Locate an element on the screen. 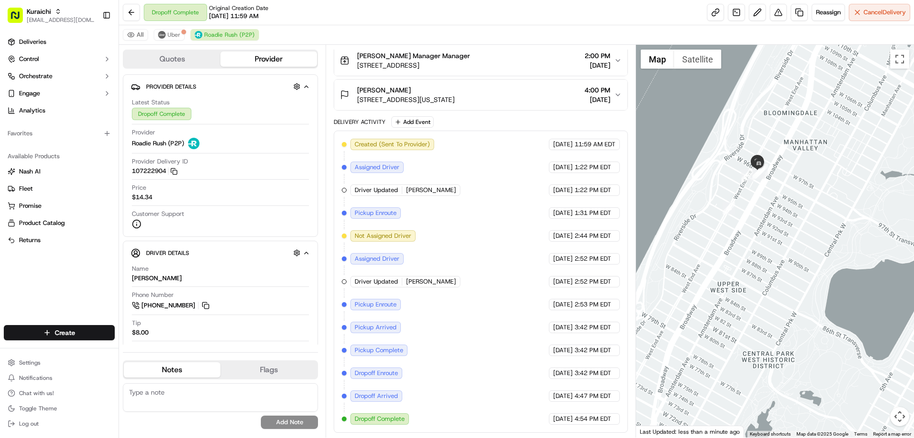 This screenshot has height=438, width=914. button: Toggle Theme is located at coordinates (59, 408).